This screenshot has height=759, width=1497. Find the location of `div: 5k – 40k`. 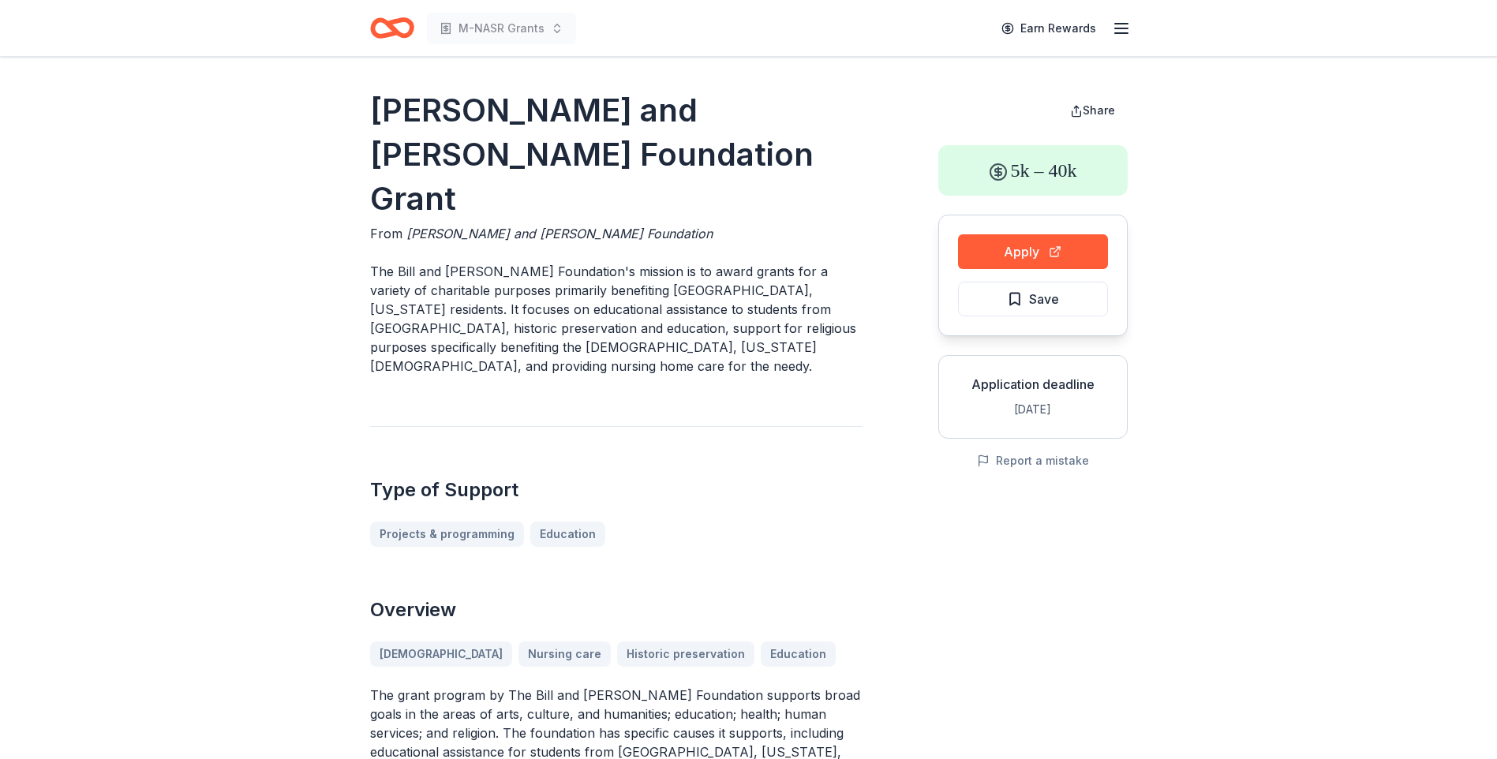

div: 5k – 40k is located at coordinates (1033, 171).